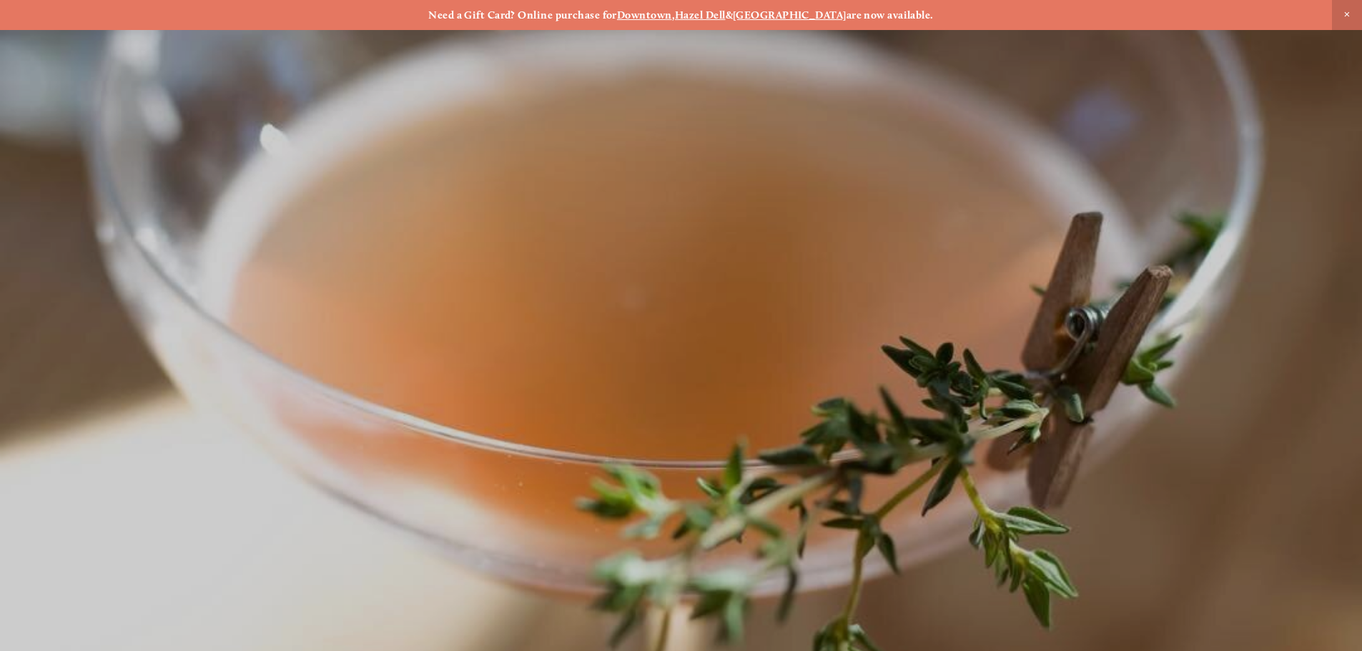 The width and height of the screenshot is (1362, 651). Describe the element at coordinates (644, 15) in the screenshot. I see `a: Downtown` at that location.